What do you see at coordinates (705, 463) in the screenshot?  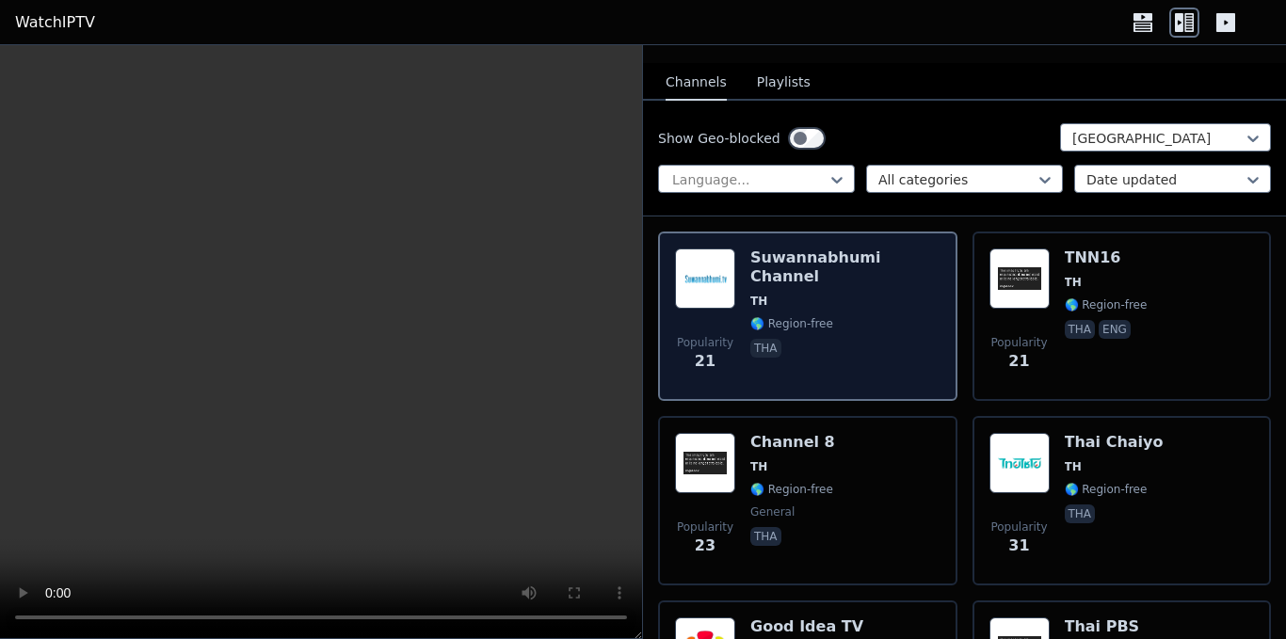 I see `img: Channel 8` at bounding box center [705, 463].